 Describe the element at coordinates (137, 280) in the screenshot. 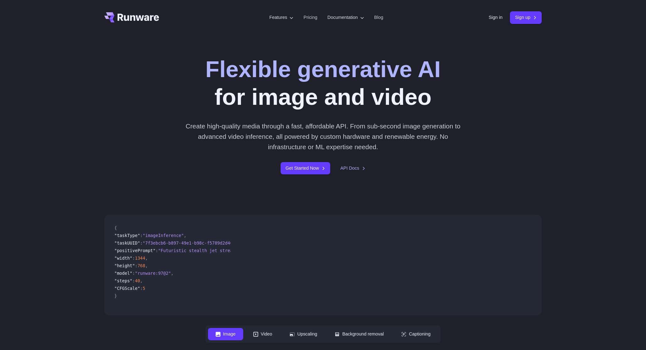

I see `span: 40` at that location.